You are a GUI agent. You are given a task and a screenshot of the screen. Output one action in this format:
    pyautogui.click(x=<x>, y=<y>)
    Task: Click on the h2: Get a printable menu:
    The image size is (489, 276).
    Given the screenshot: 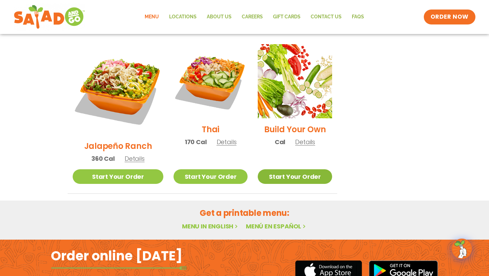 What is the action you would take?
    pyautogui.click(x=245, y=213)
    